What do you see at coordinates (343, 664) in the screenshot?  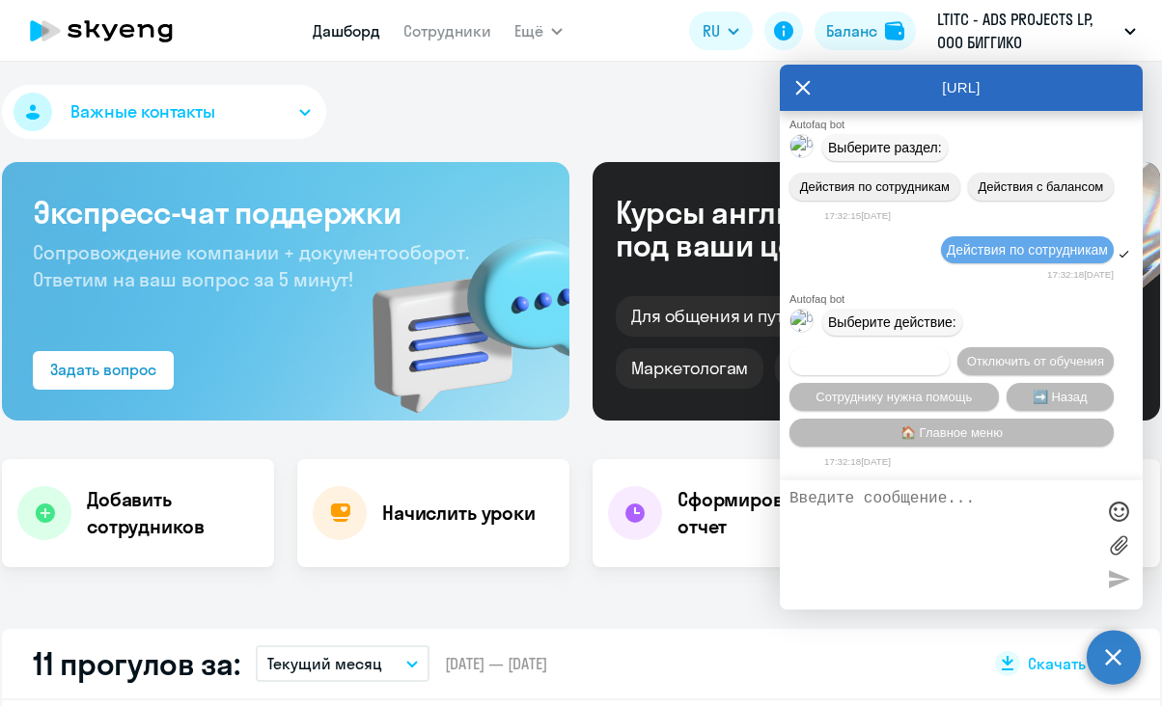 I see `button: Текущий месяц` at bounding box center [343, 664].